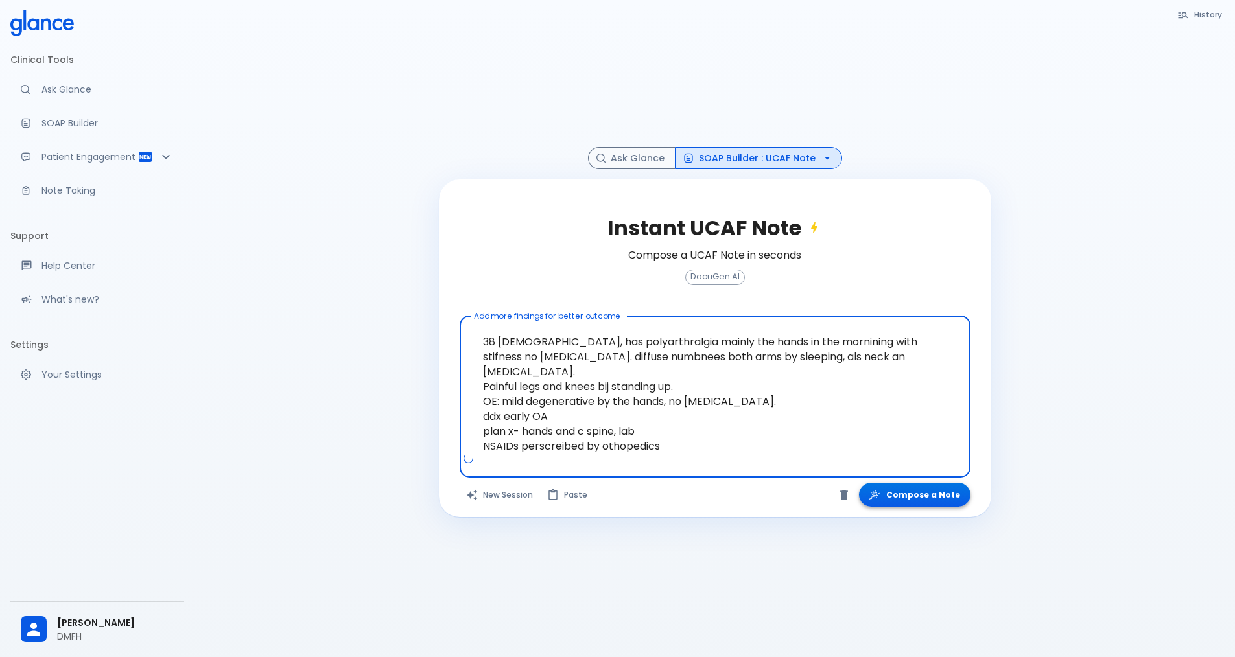  Describe the element at coordinates (97, 123) in the screenshot. I see `a: Docugen: Compose a clinical documentation in seconds` at that location.